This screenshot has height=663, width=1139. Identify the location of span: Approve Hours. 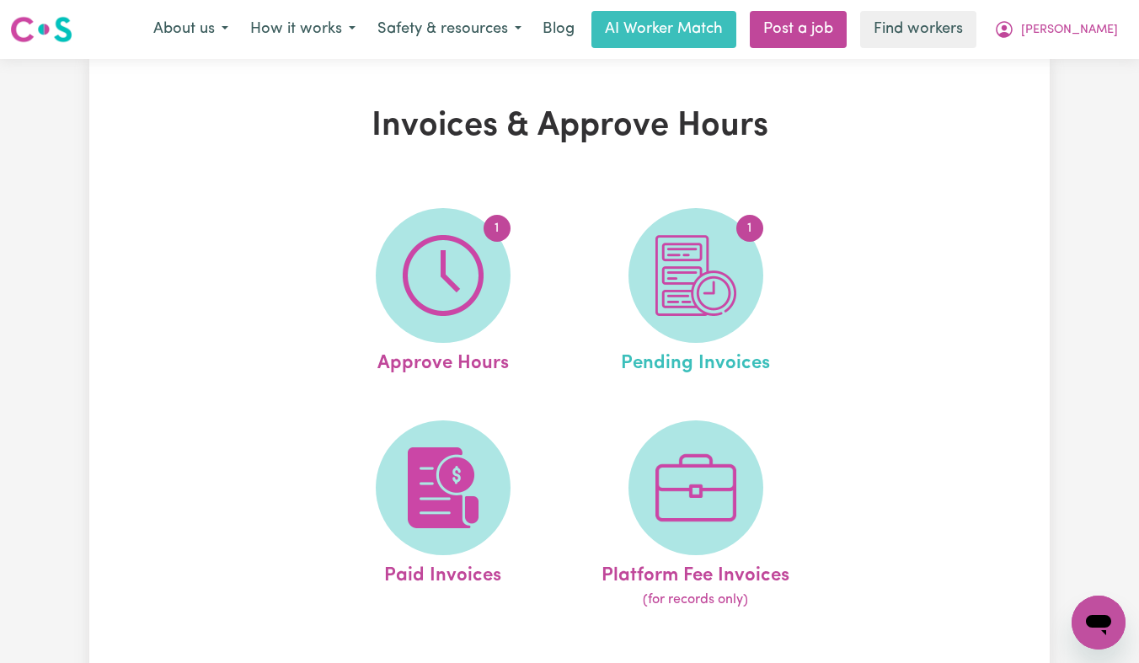
(443, 360).